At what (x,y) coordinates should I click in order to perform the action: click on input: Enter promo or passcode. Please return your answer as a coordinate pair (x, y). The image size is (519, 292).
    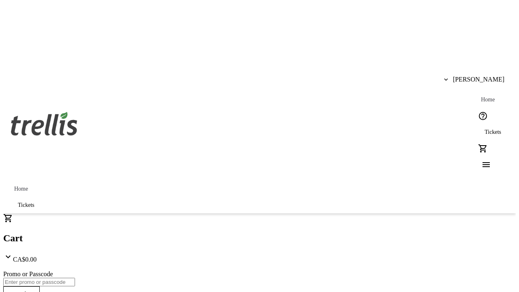
    Looking at the image, I should click on (39, 282).